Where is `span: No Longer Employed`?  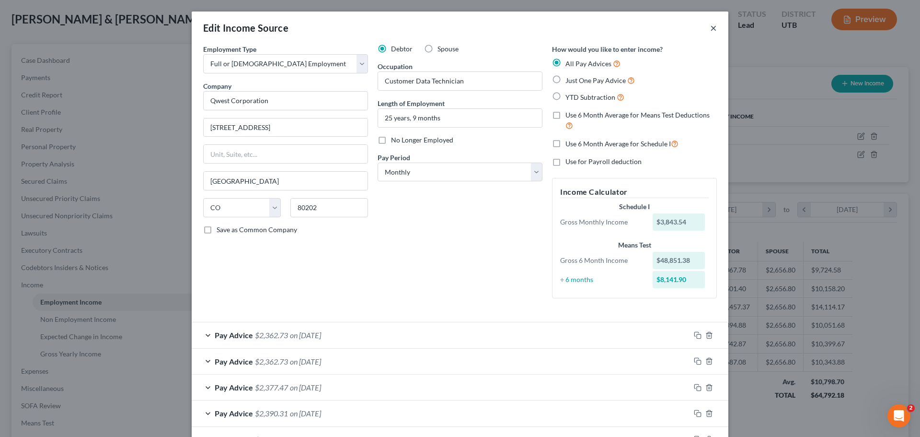
span: No Longer Employed is located at coordinates (422, 139).